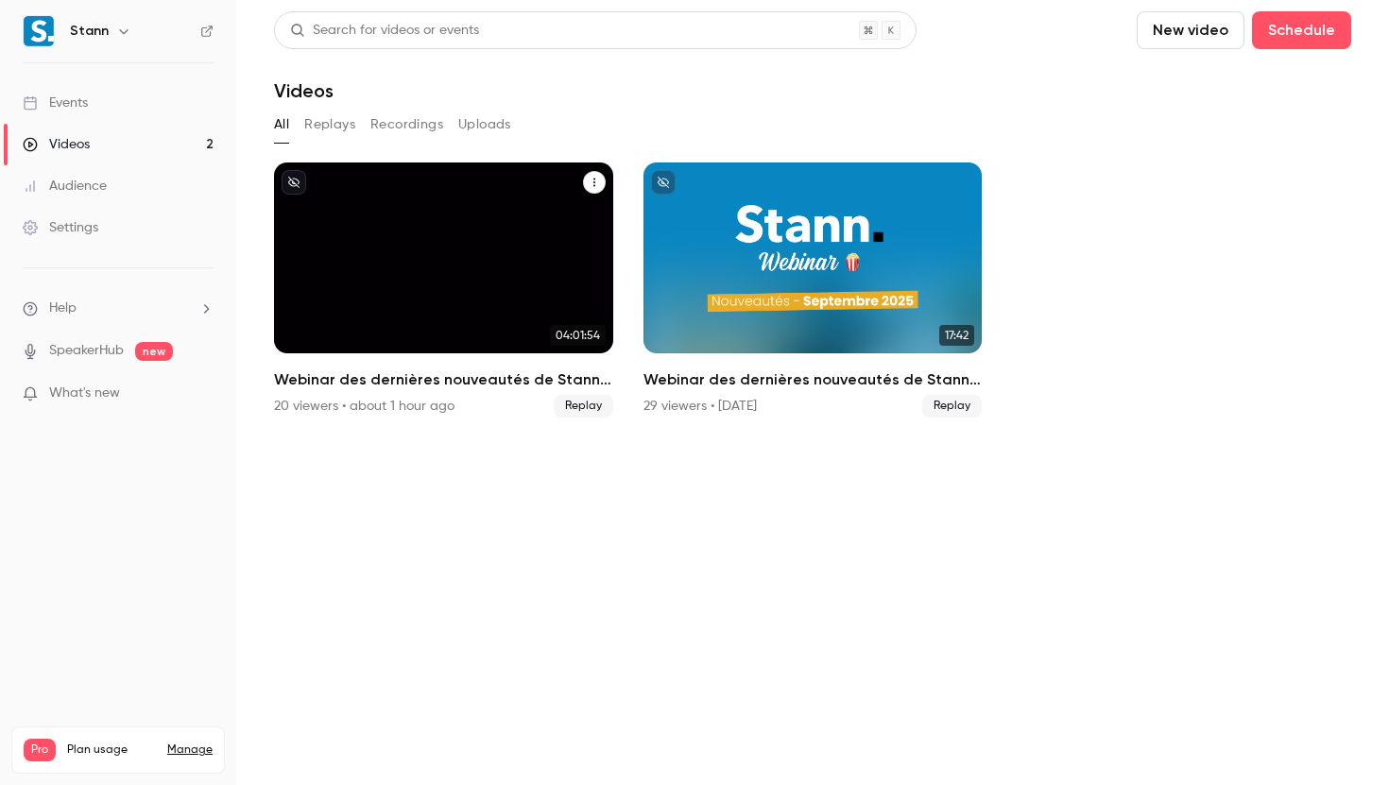 Image resolution: width=1389 pixels, height=785 pixels. Describe the element at coordinates (89, 31) in the screenshot. I see `h6: Stann` at that location.